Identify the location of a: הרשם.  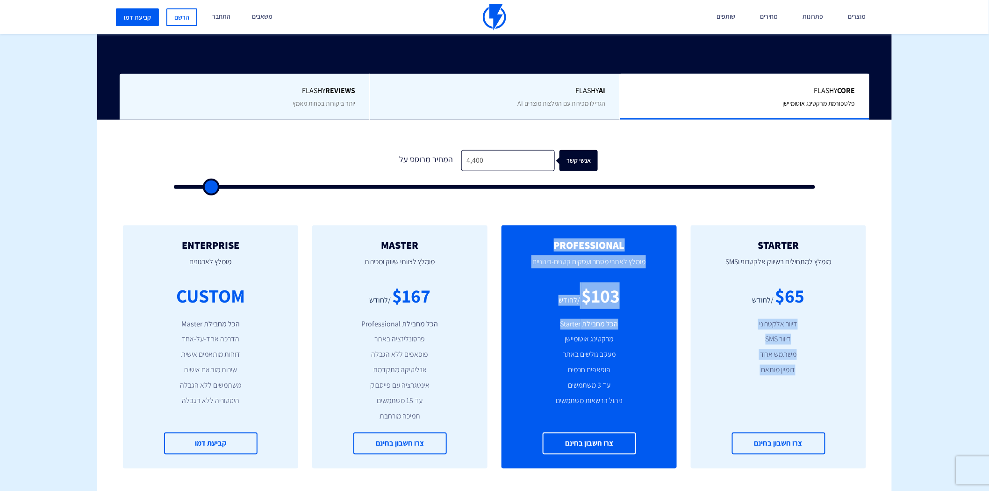
(182, 17).